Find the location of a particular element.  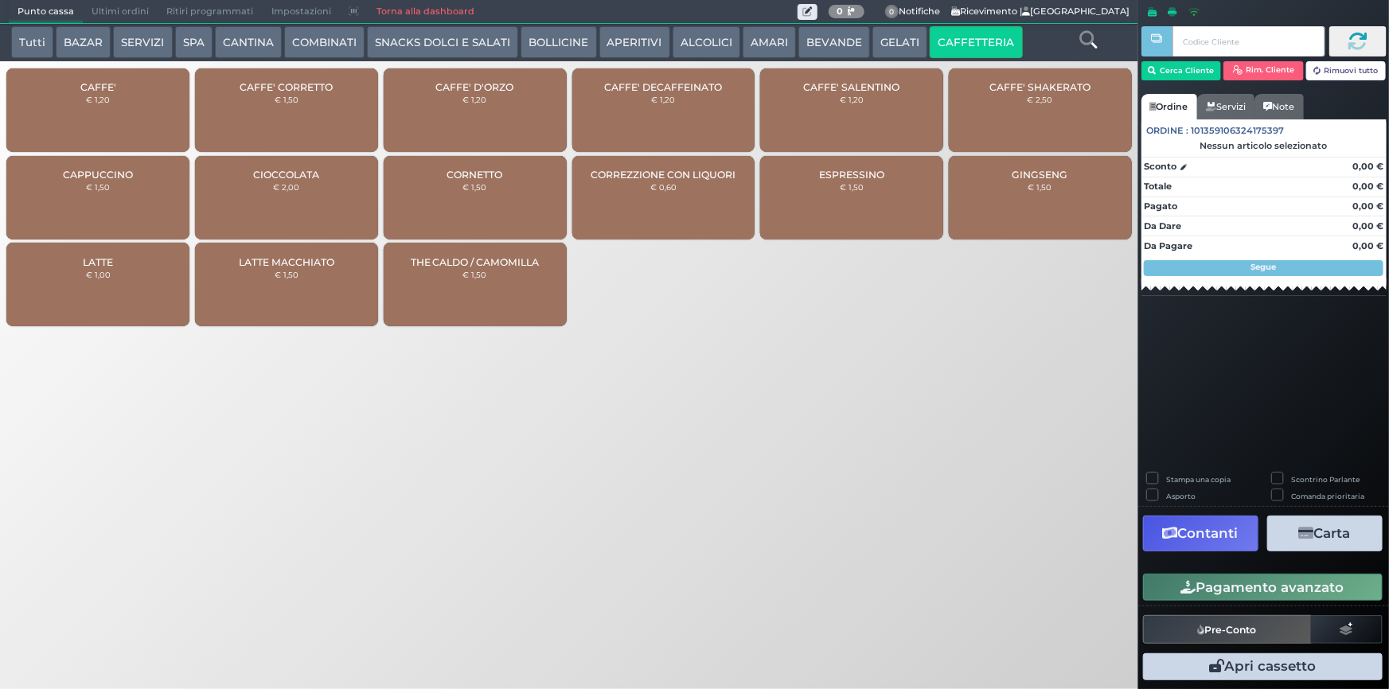

button: Carta is located at coordinates (1324, 533).